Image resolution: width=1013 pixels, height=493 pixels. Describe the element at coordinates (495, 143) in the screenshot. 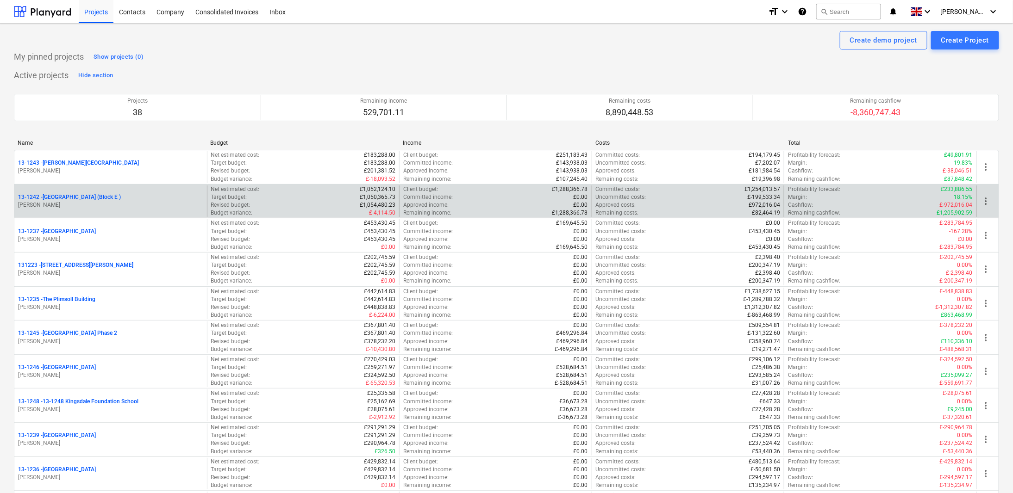

I see `div: Income` at that location.